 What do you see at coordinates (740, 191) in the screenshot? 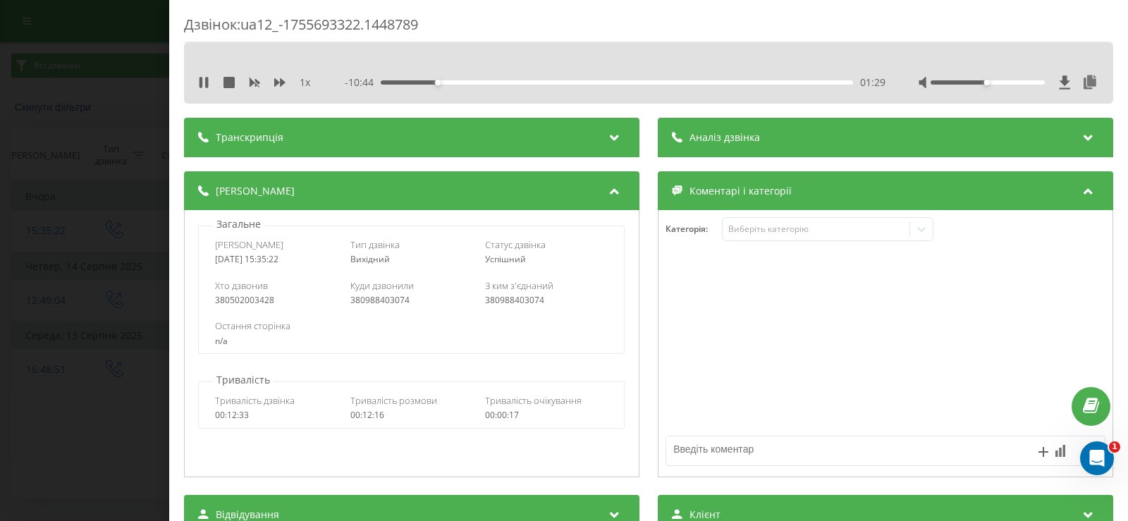
I see `span: Коментарі і категорії` at bounding box center [740, 191].